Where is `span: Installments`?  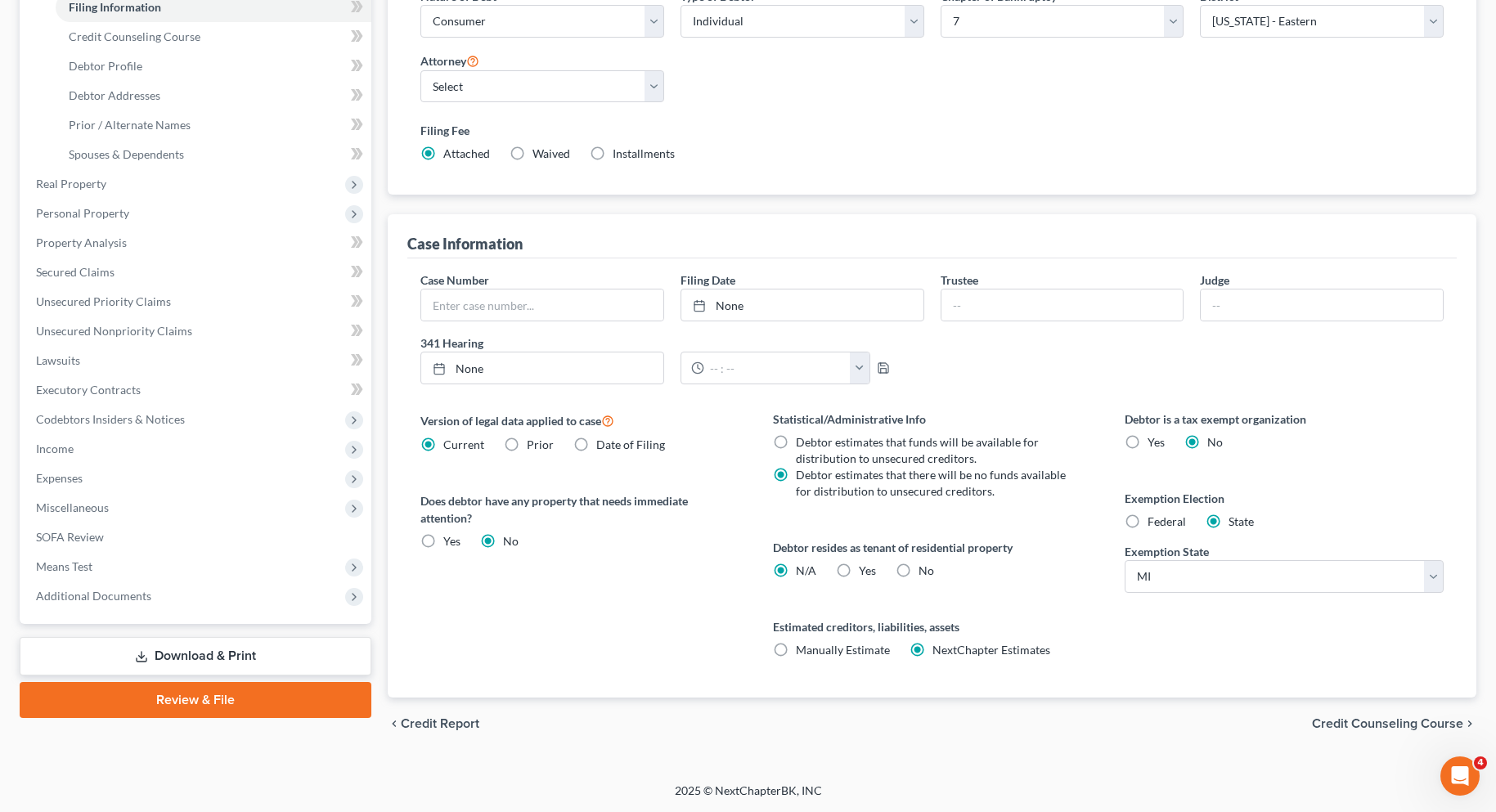 span: Installments is located at coordinates (644, 153).